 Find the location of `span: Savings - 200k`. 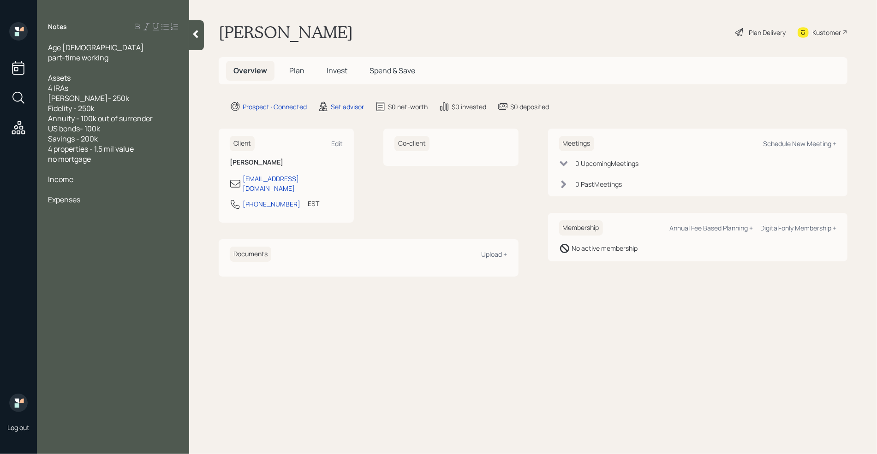

span: Savings - 200k is located at coordinates (73, 139).